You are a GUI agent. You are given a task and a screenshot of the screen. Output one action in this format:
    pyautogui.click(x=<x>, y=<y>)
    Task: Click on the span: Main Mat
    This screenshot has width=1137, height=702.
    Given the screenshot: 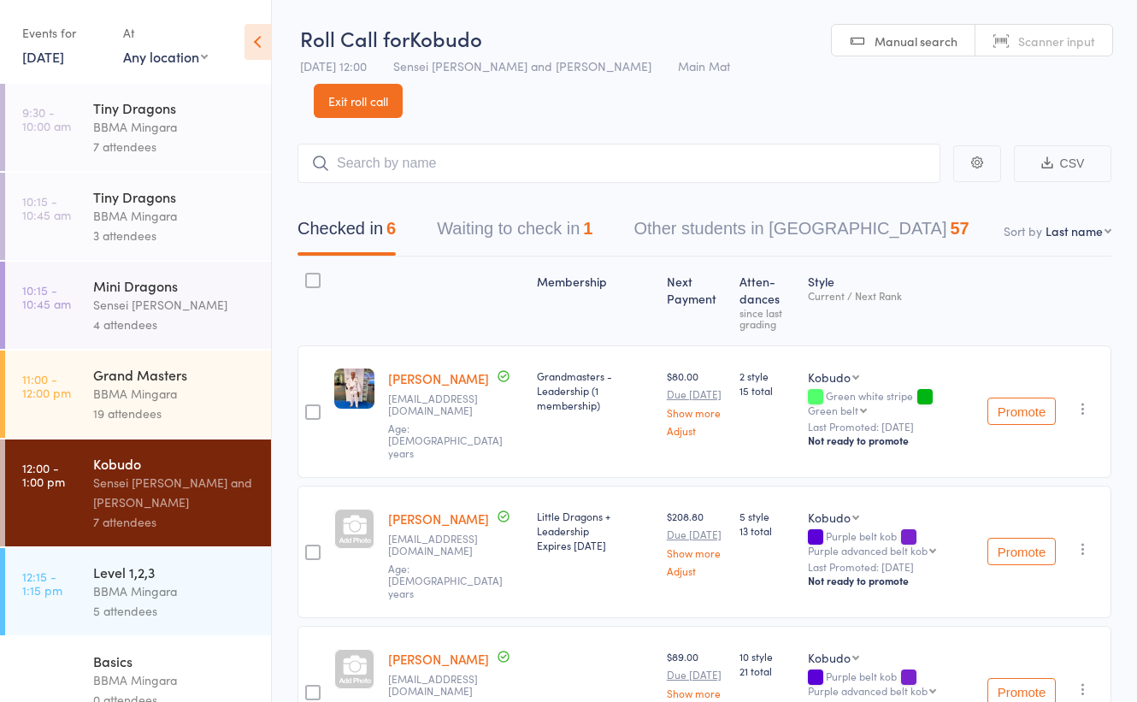 What is the action you would take?
    pyautogui.click(x=704, y=66)
    